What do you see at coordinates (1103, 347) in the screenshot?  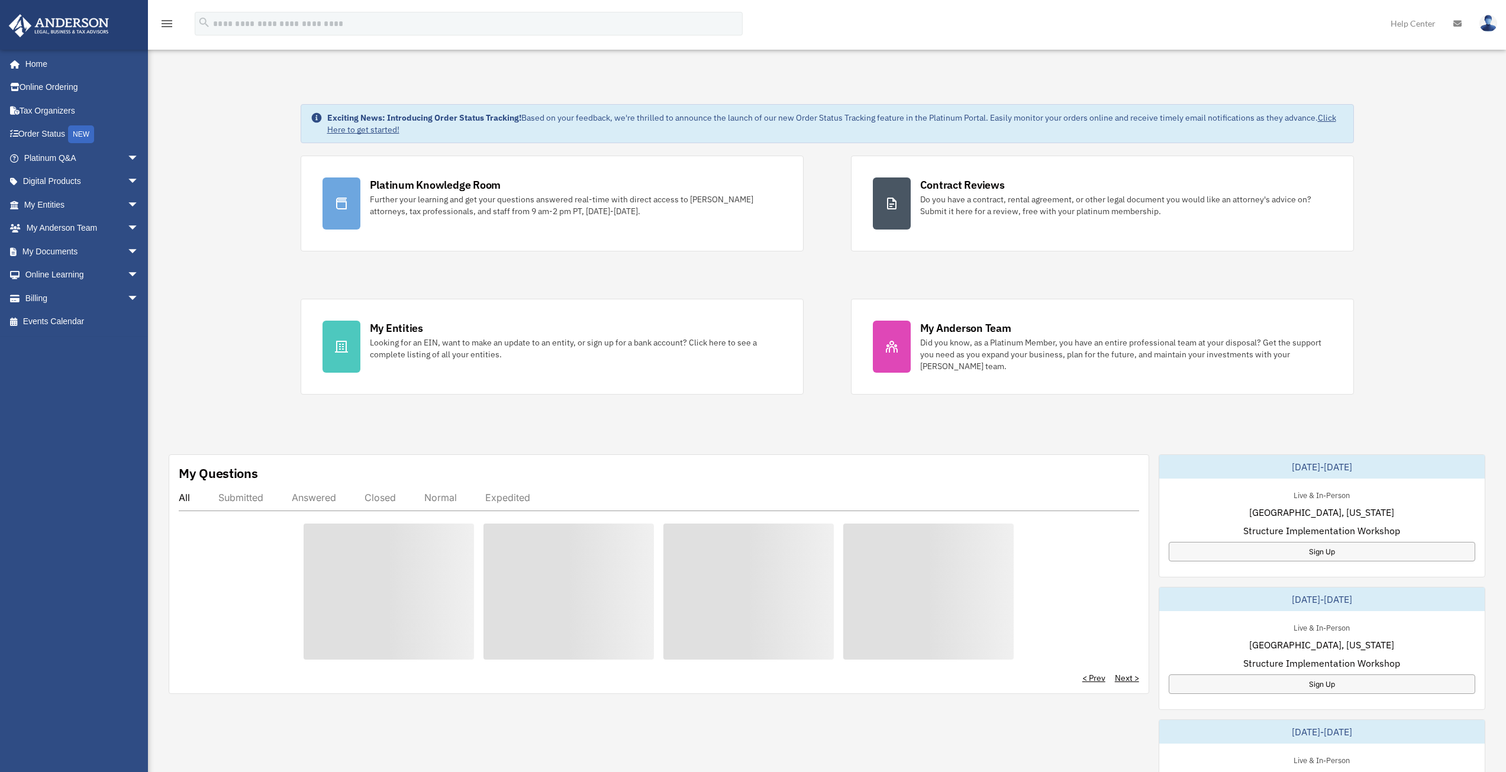 I see `a: My Anderson Team Did you know, as a Platinum Member, you have an entire professional team at your...` at bounding box center [1103, 347].